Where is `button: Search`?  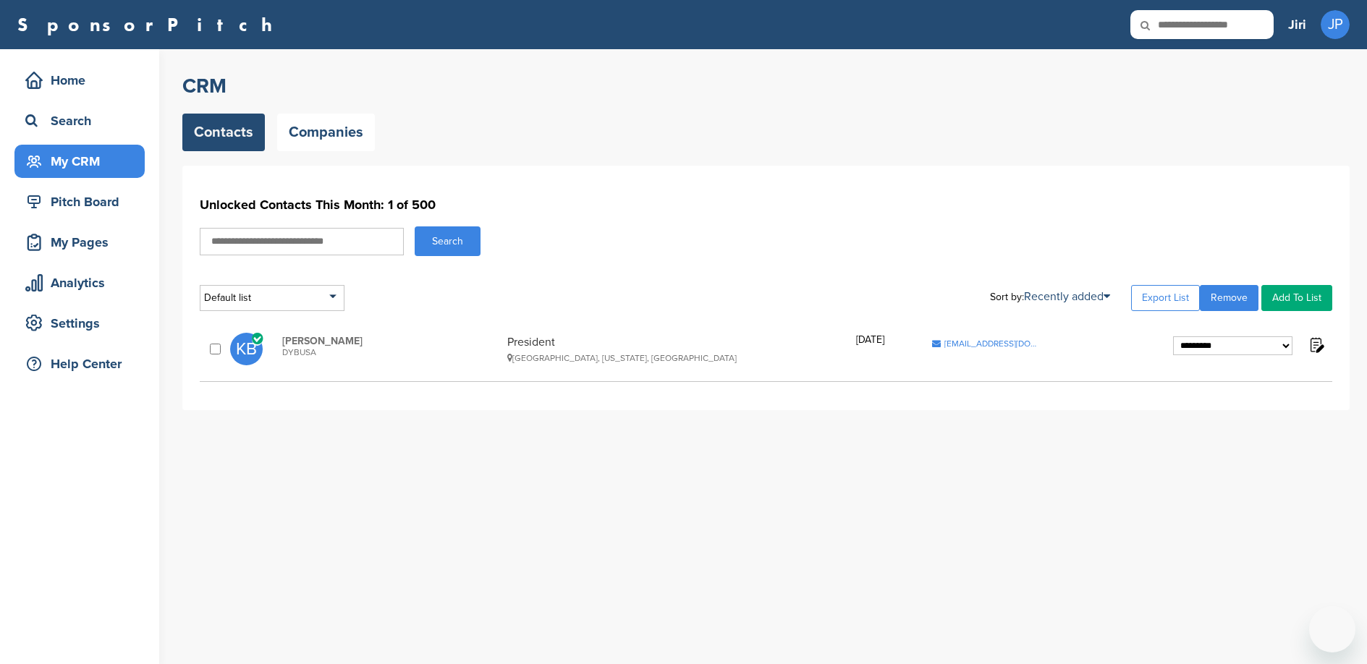
button: Search is located at coordinates (447, 241).